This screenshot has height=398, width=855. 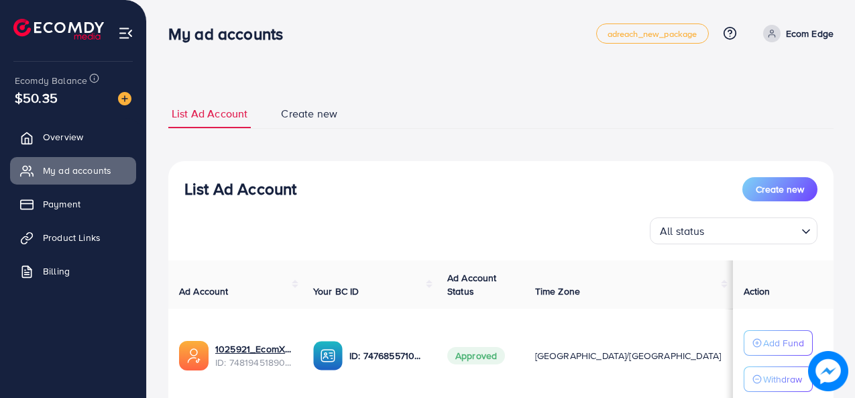 I want to click on p: ID: 7476855710303879169, so click(x=388, y=355).